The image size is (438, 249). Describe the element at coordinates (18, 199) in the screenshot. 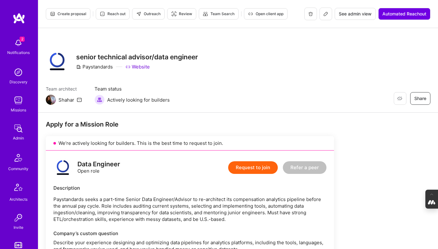

I see `div: Architects` at that location.